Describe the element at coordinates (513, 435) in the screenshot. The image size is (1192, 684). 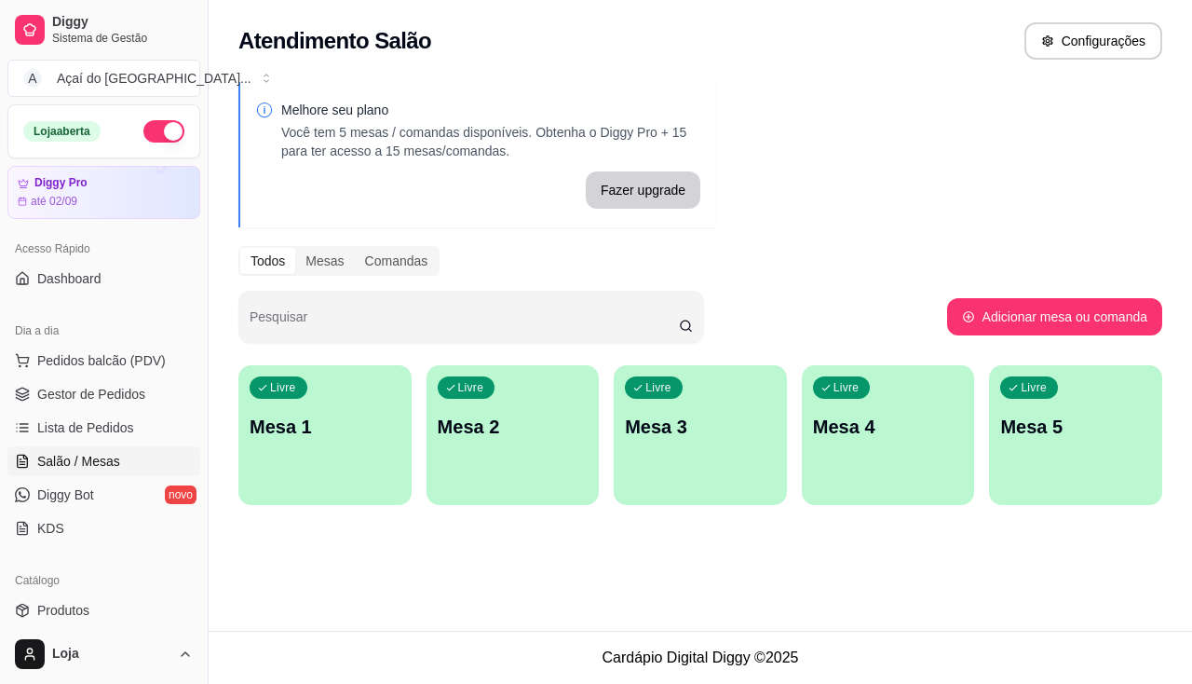
I see `button: LivreMesa 2` at that location.